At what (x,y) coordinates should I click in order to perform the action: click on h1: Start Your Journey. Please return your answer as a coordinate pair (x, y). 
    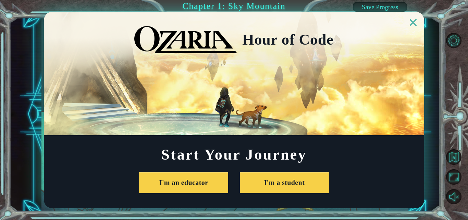
    Looking at the image, I should click on (234, 155).